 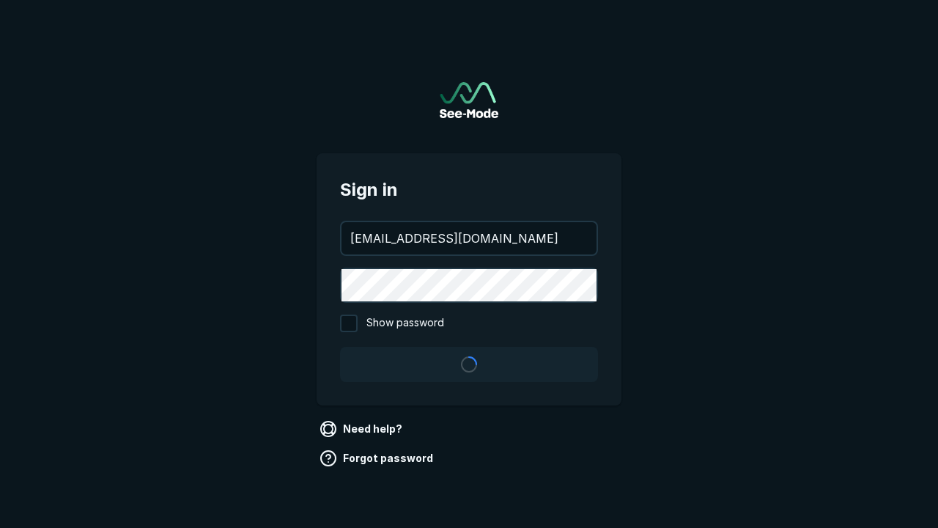 I want to click on a: Need help?, so click(x=362, y=429).